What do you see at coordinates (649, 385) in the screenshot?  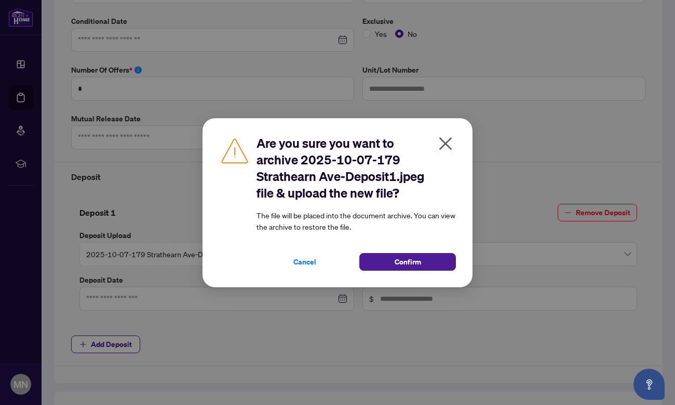 I see `button: Open asap` at bounding box center [649, 385].